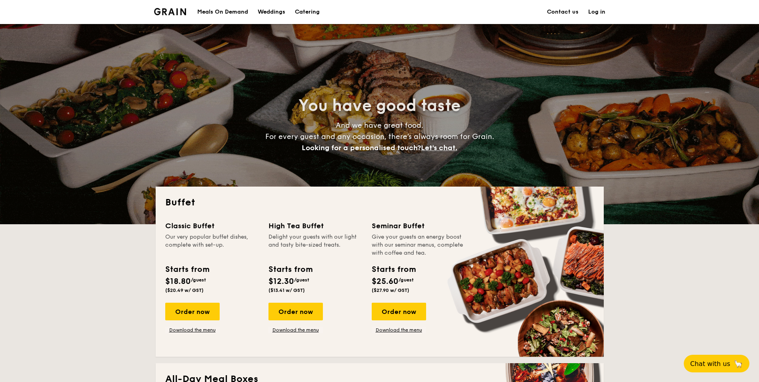 Image resolution: width=759 pixels, height=382 pixels. Describe the element at coordinates (315, 226) in the screenshot. I see `div: High Tea Buffet` at that location.